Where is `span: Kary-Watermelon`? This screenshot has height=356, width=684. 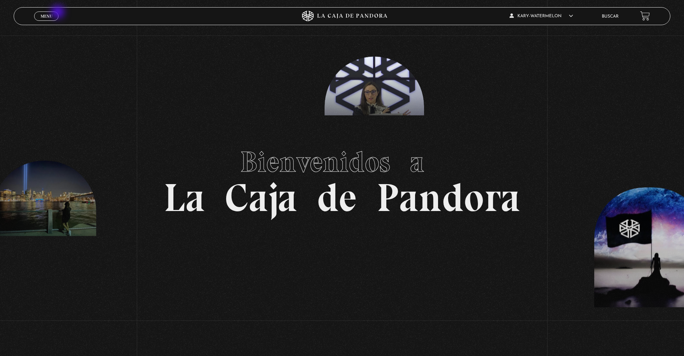
span: Kary-Watermelon is located at coordinates (541, 16).